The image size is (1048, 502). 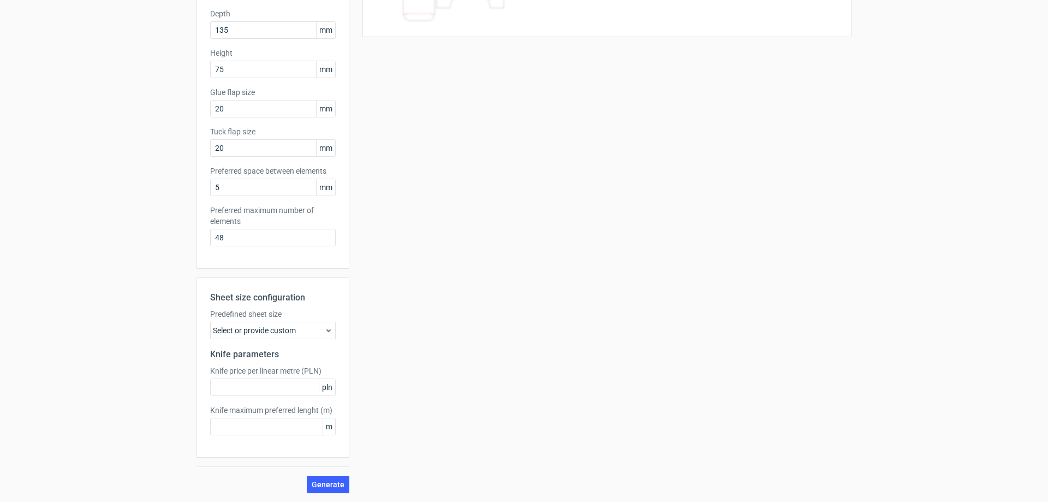 I want to click on label: Glue flap size, so click(x=273, y=92).